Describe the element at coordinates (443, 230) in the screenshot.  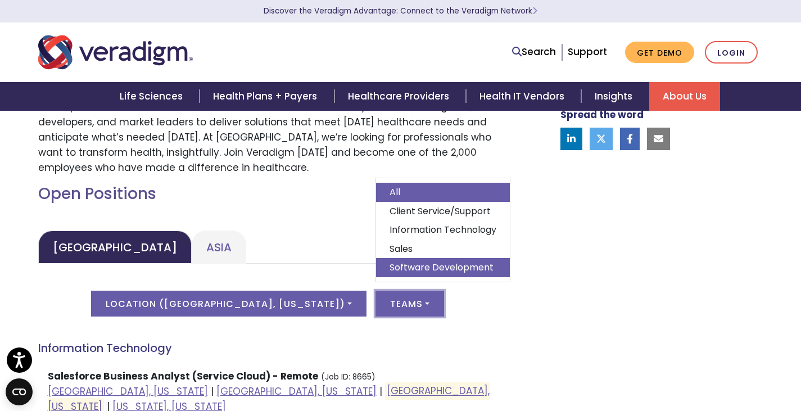
I see `a: Information Technology` at that location.